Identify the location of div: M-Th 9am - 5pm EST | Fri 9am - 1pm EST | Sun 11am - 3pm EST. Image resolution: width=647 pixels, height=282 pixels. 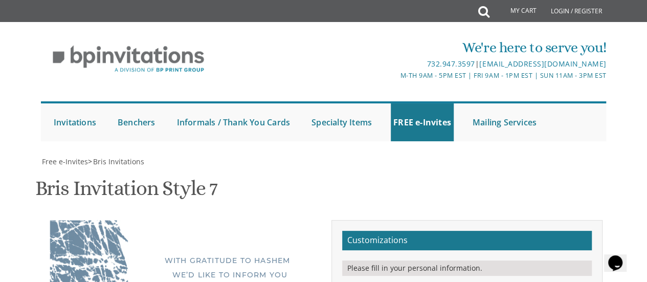
(418, 75).